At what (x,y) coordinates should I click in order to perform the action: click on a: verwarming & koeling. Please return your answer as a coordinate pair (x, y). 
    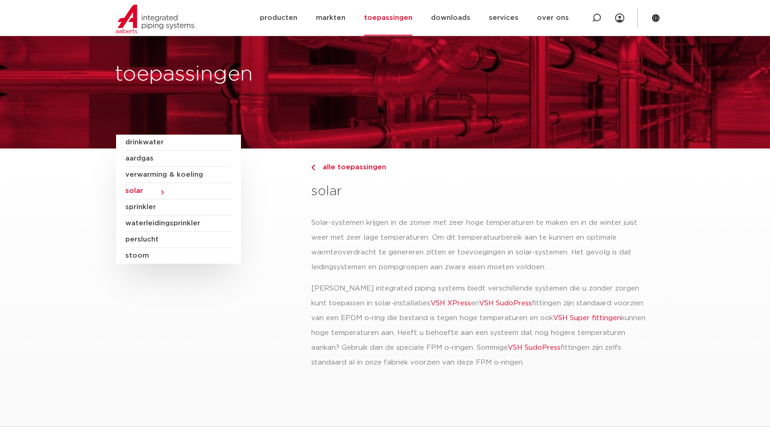
    Looking at the image, I should click on (179, 175).